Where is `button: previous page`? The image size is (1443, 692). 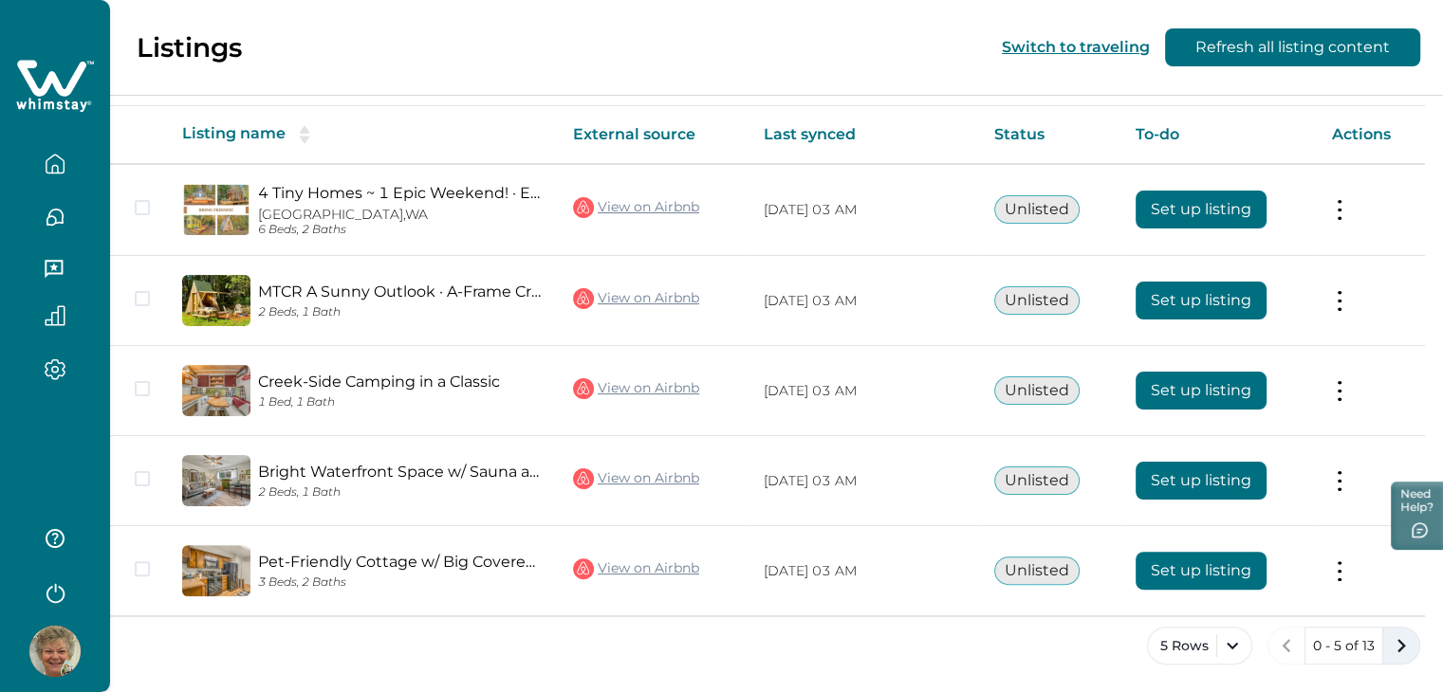 button: previous page is located at coordinates (1286, 646).